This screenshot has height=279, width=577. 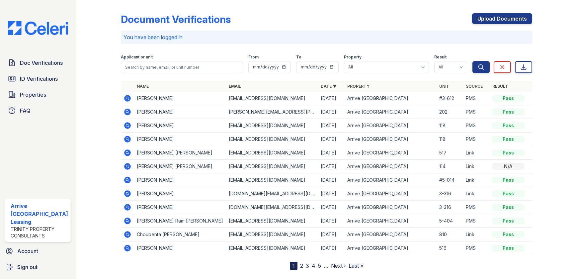 What do you see at coordinates (352, 57) in the screenshot?
I see `label: Property` at bounding box center [352, 57].